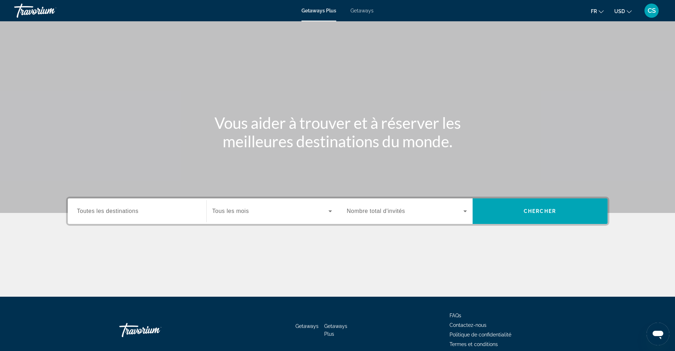  What do you see at coordinates (474, 345) in the screenshot?
I see `span: Termes et conditions` at bounding box center [474, 345].